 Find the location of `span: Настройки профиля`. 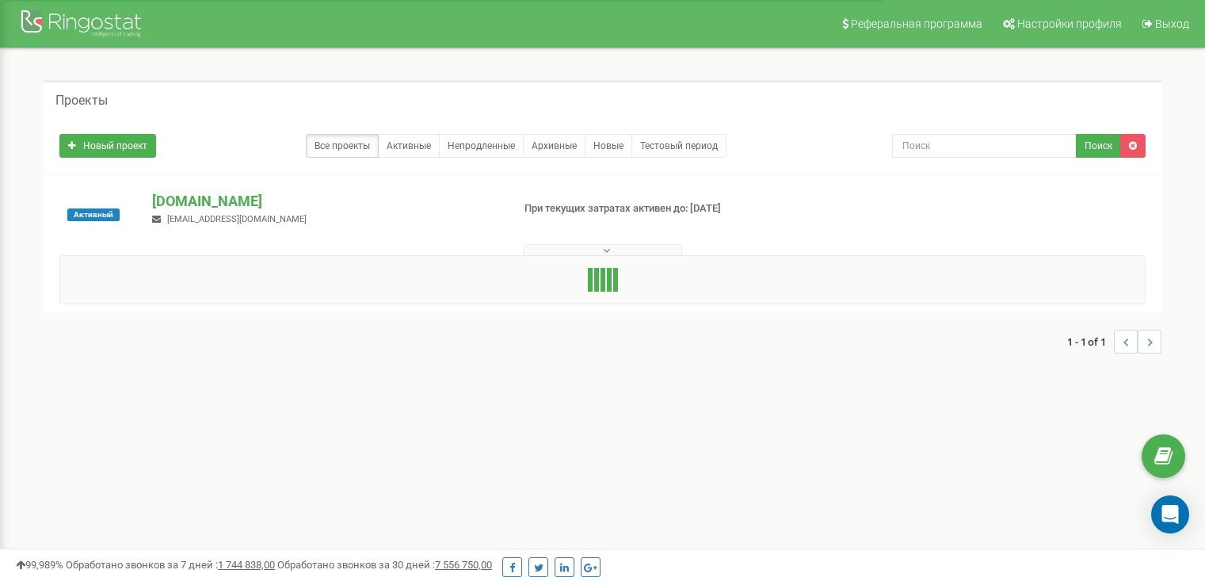

span: Настройки профиля is located at coordinates (1069, 24).